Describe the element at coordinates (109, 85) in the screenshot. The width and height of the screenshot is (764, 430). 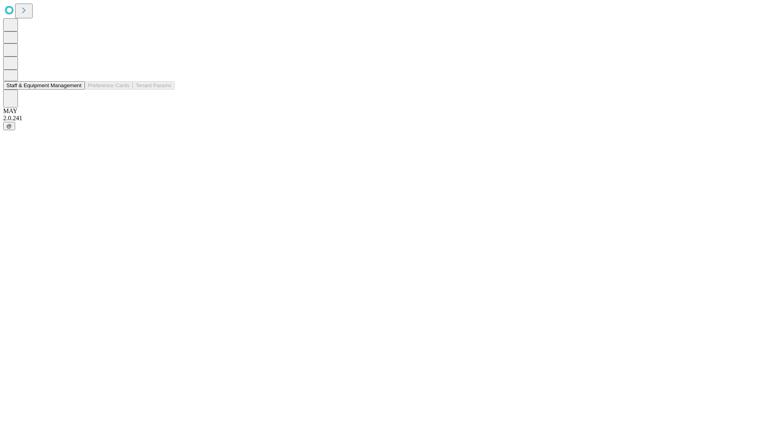
I see `button: Preference Cards` at that location.